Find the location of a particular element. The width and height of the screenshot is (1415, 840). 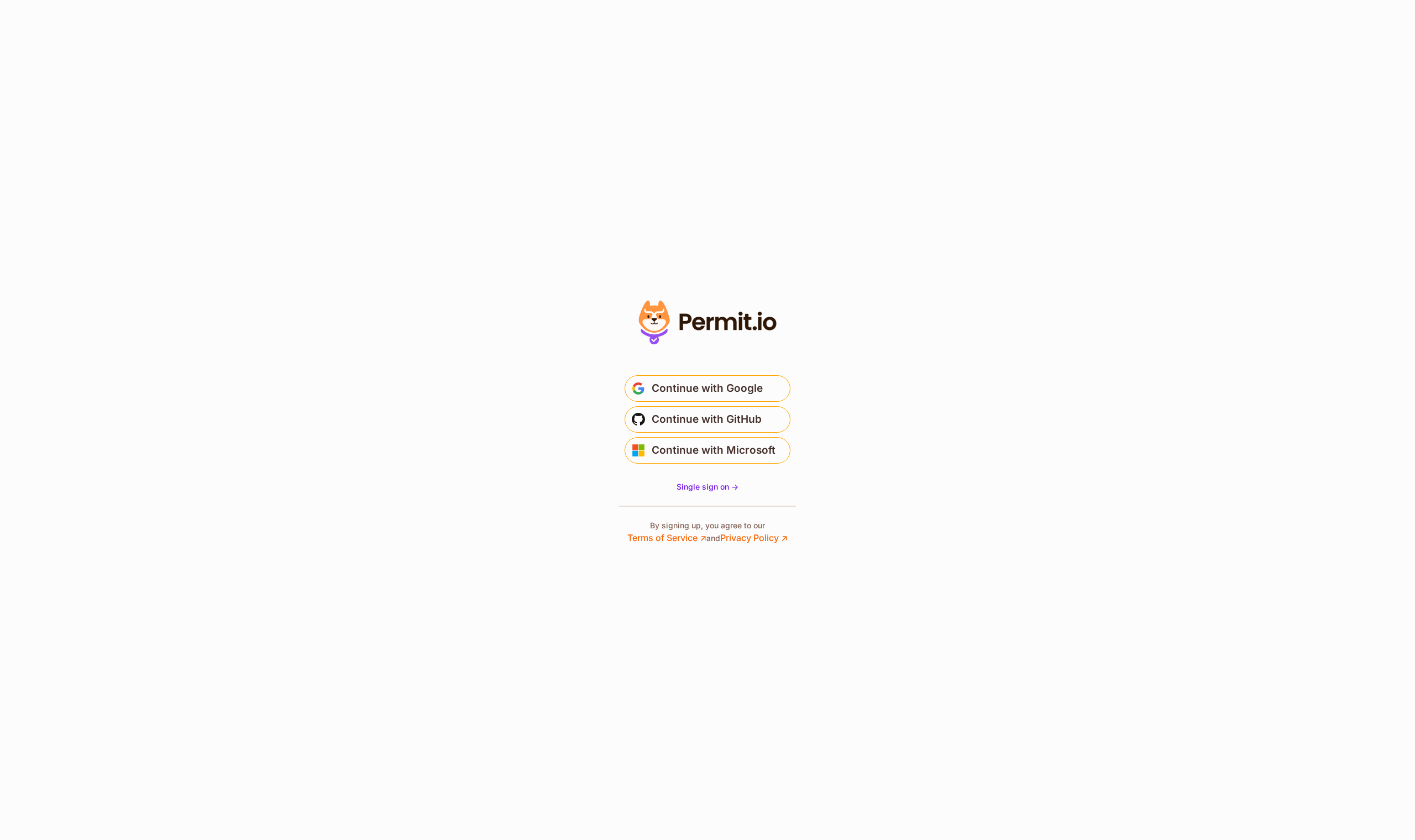

button: Continue with GitHub is located at coordinates (708, 420).